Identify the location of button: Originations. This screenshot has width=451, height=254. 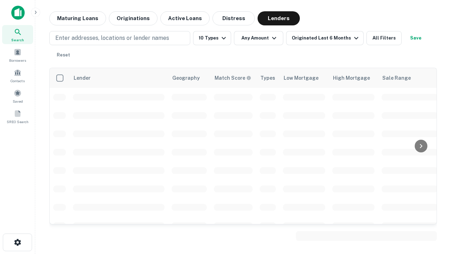
(133, 18).